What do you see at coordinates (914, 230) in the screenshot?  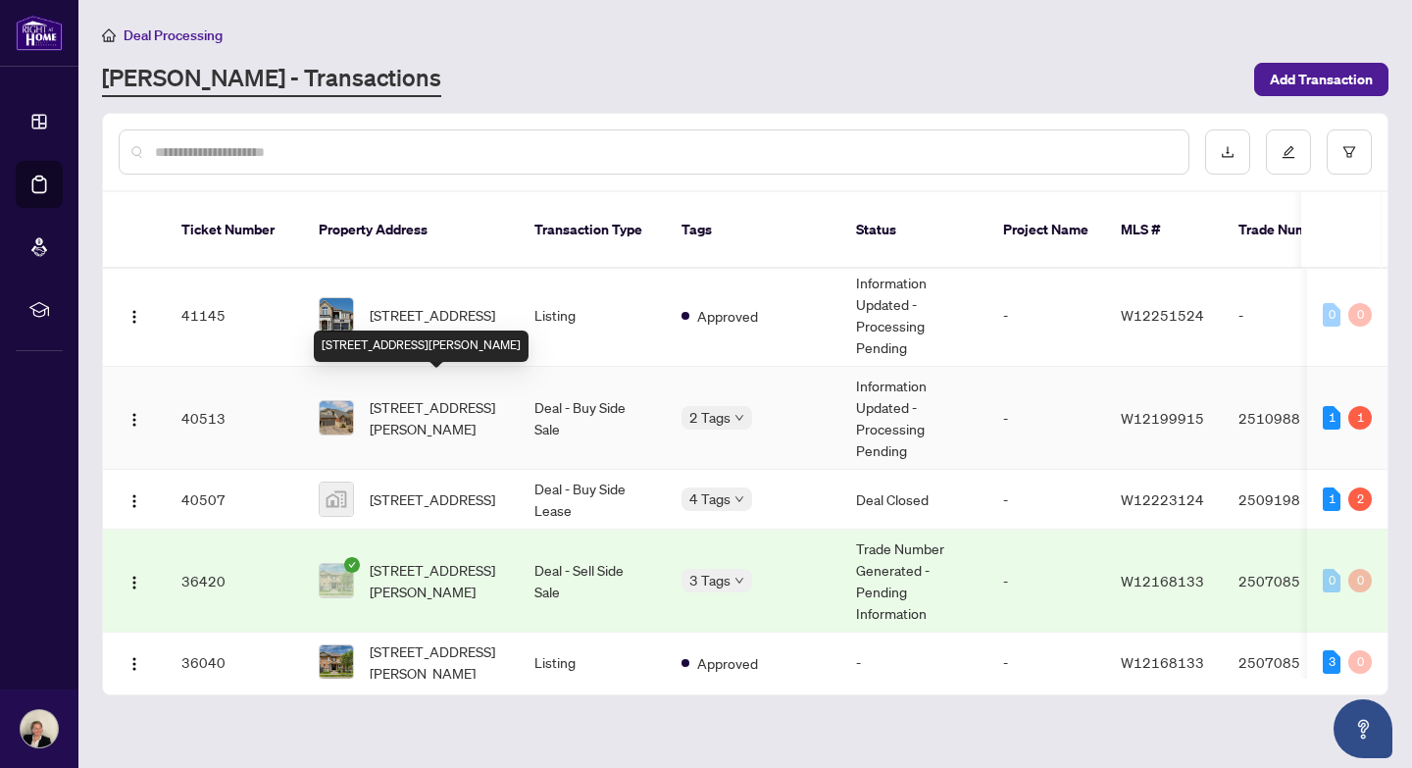 I see `th: Status` at bounding box center [914, 230].